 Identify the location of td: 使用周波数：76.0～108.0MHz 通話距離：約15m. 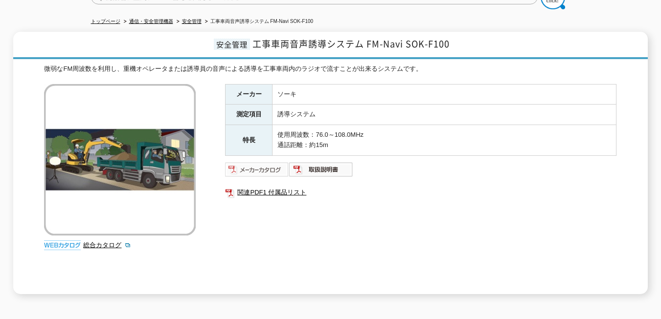
(444, 140).